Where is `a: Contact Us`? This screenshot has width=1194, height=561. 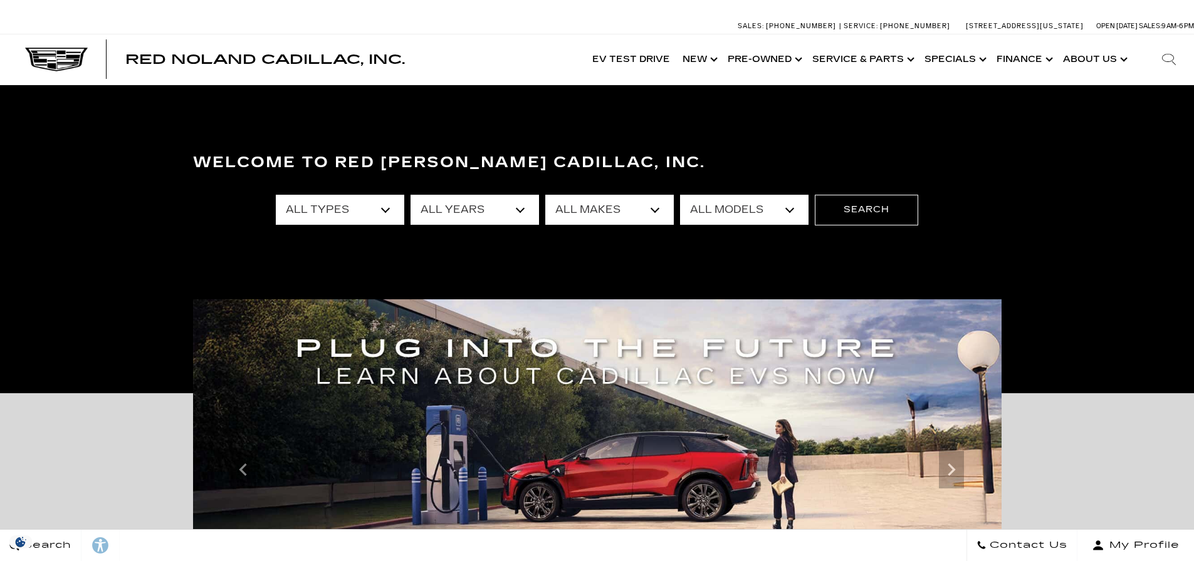
a: Contact Us is located at coordinates (1021, 546).